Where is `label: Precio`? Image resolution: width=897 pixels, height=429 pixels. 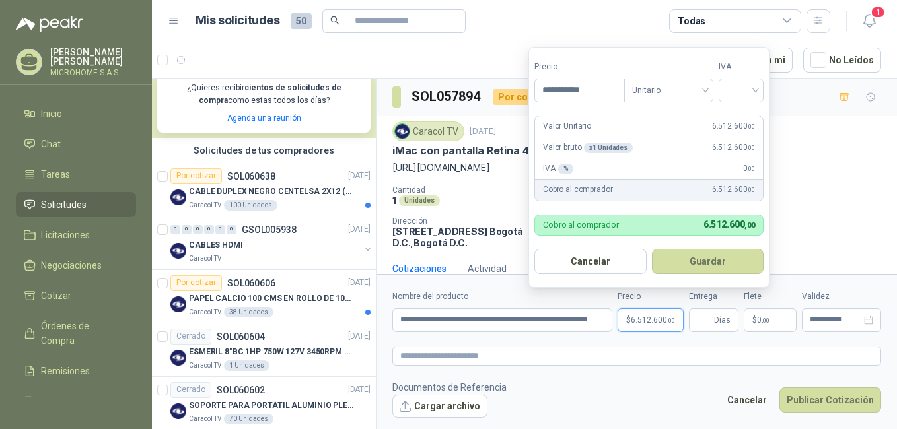
label: Precio is located at coordinates (579, 67).